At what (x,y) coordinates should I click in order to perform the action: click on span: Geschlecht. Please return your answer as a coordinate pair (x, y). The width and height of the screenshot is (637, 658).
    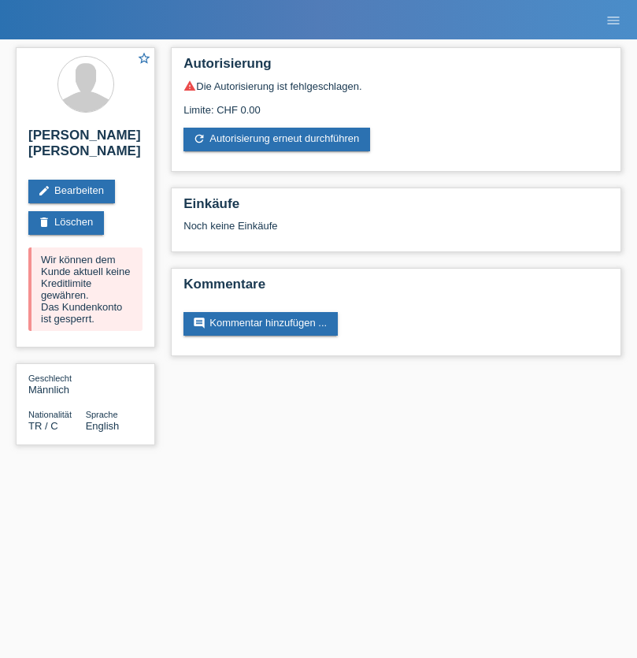
    Looking at the image, I should click on (50, 378).